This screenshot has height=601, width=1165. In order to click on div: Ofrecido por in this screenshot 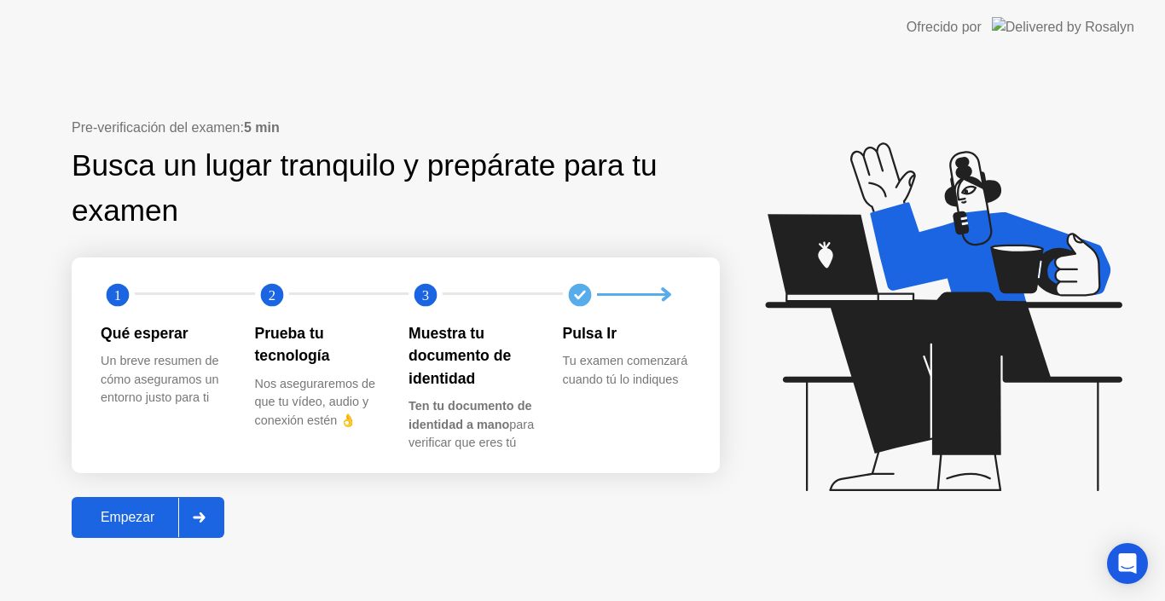, I will do `click(944, 27)`.